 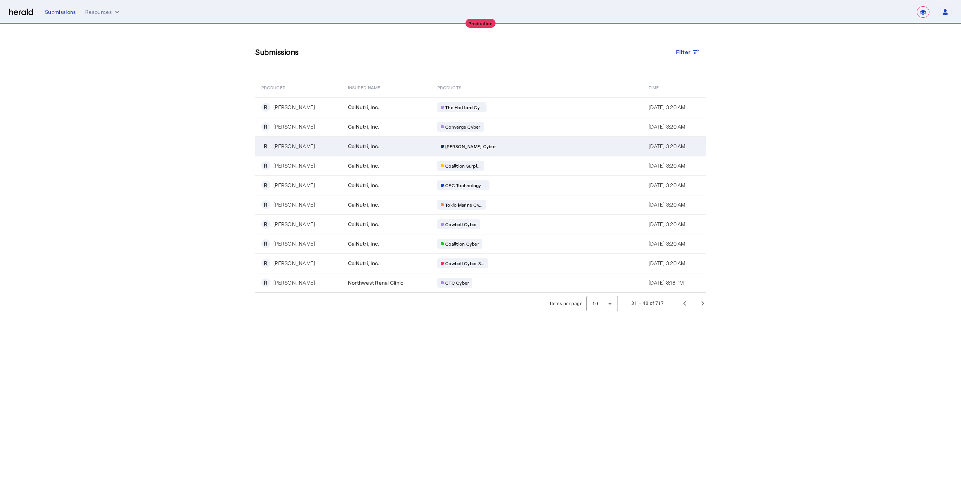 I want to click on span: Time, so click(x=653, y=87).